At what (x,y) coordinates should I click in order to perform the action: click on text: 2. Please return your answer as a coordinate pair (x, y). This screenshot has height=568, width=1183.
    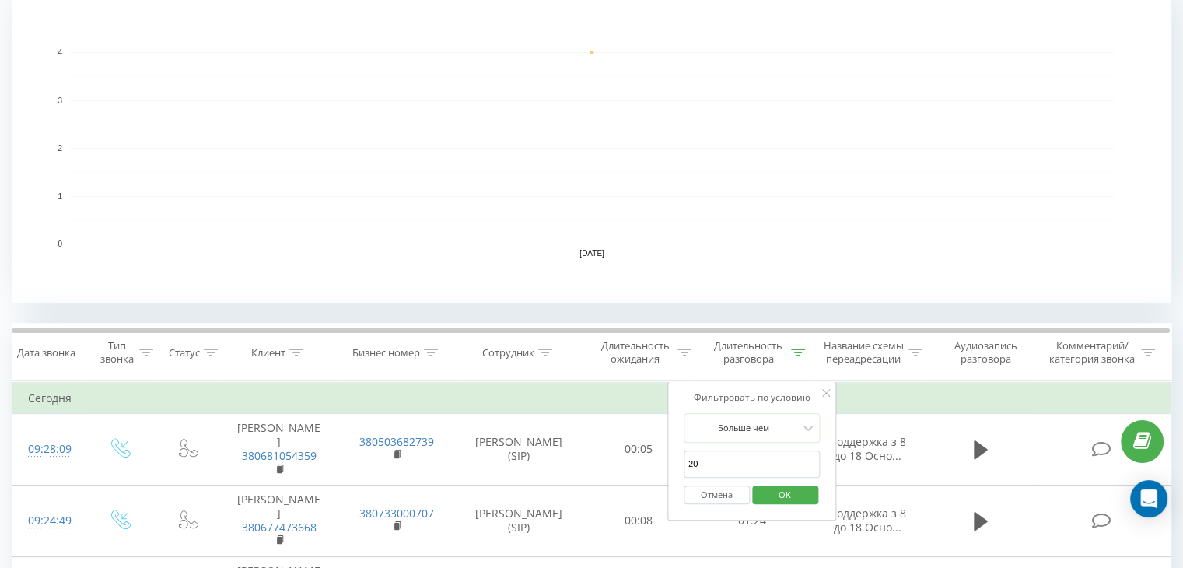
    Looking at the image, I should click on (60, 148).